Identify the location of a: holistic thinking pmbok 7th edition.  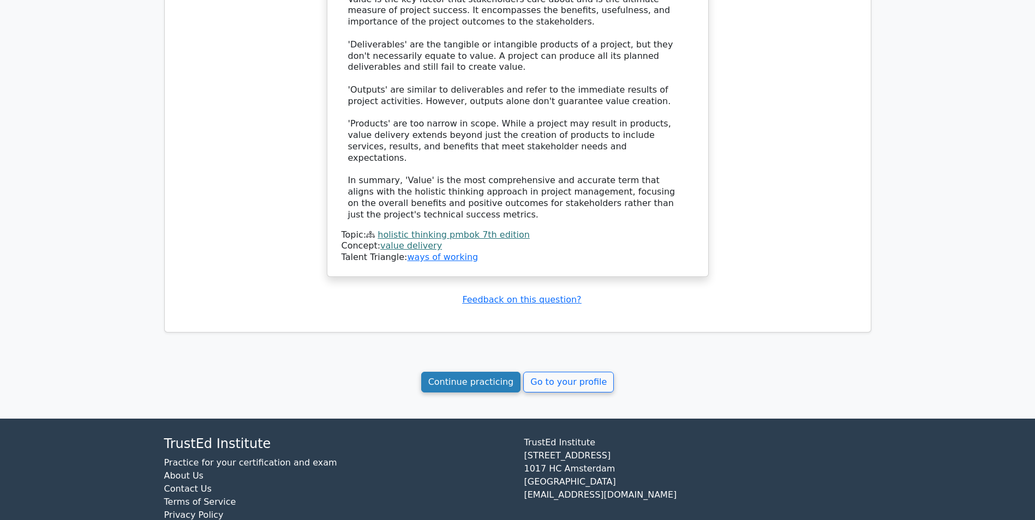
(453, 235).